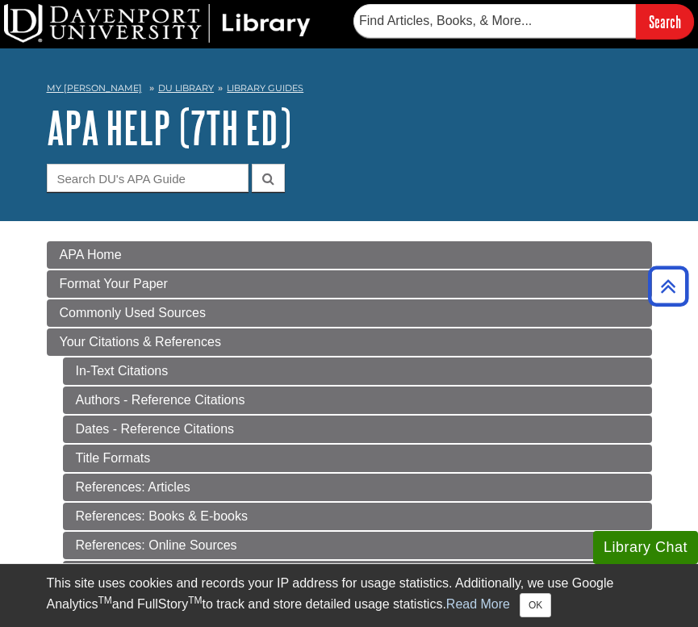 This screenshot has width=698, height=627. What do you see at coordinates (357, 429) in the screenshot?
I see `a: Dates - Reference Citations` at bounding box center [357, 429].